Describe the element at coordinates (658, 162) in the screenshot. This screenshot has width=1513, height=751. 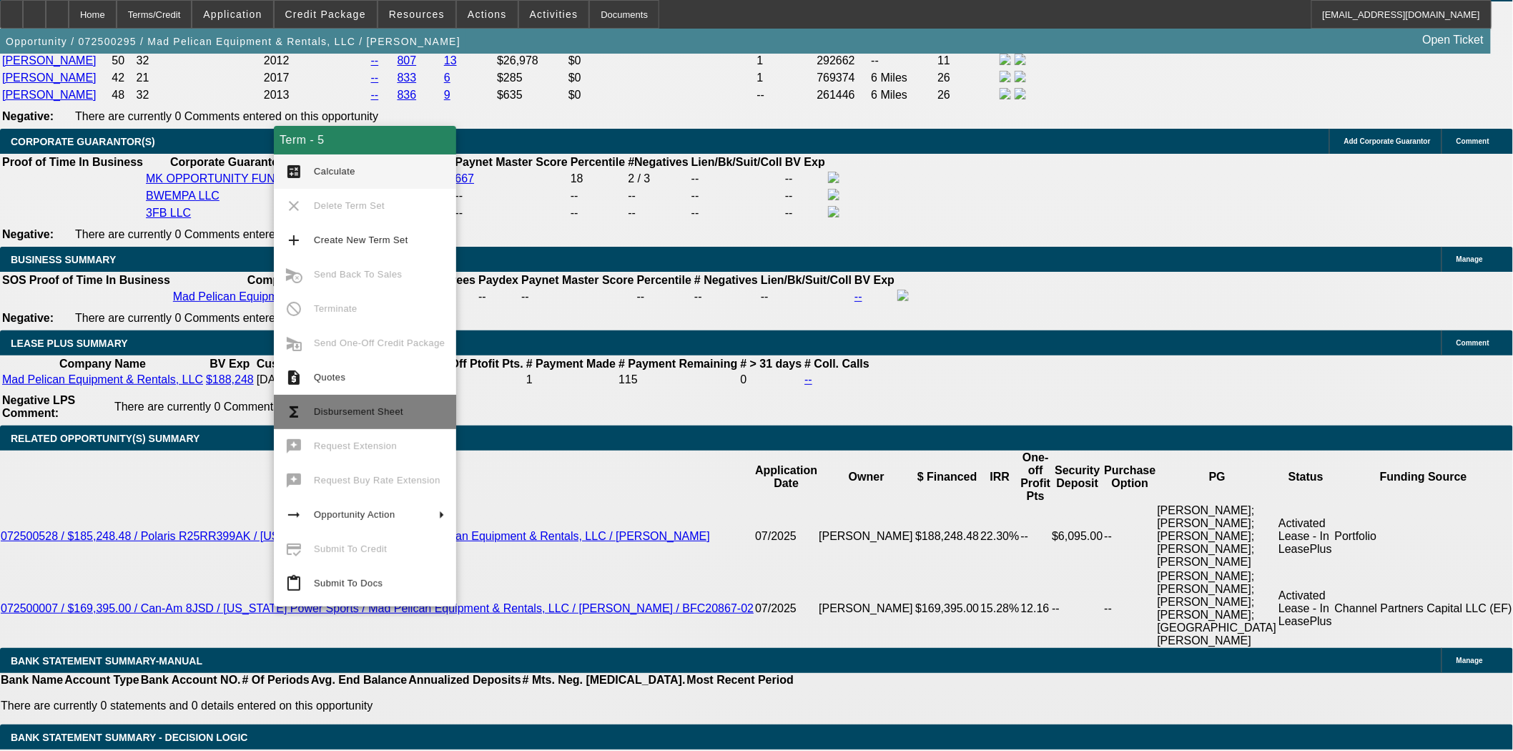
I see `b: #Negatives` at that location.